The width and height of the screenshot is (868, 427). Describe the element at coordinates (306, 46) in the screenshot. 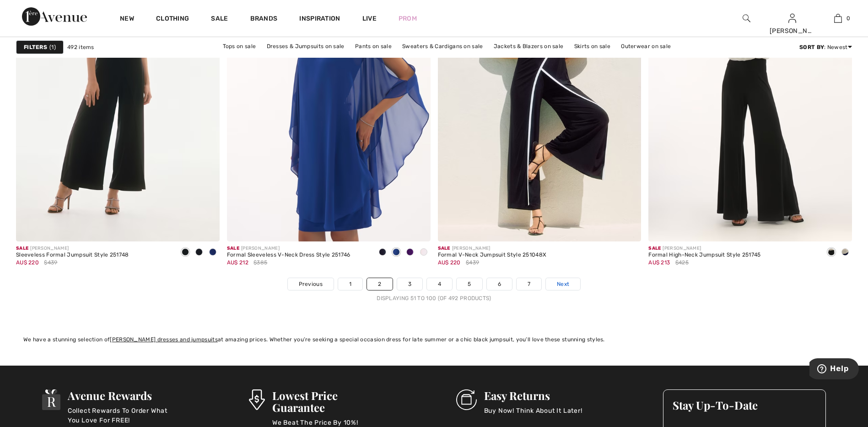

I see `a: Dresses & Jumpsuits on sale` at that location.